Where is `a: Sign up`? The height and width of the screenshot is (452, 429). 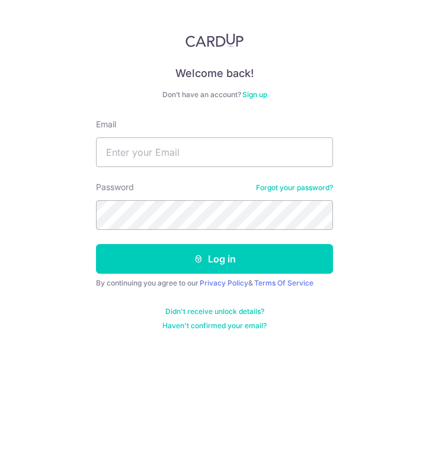 a: Sign up is located at coordinates (255, 94).